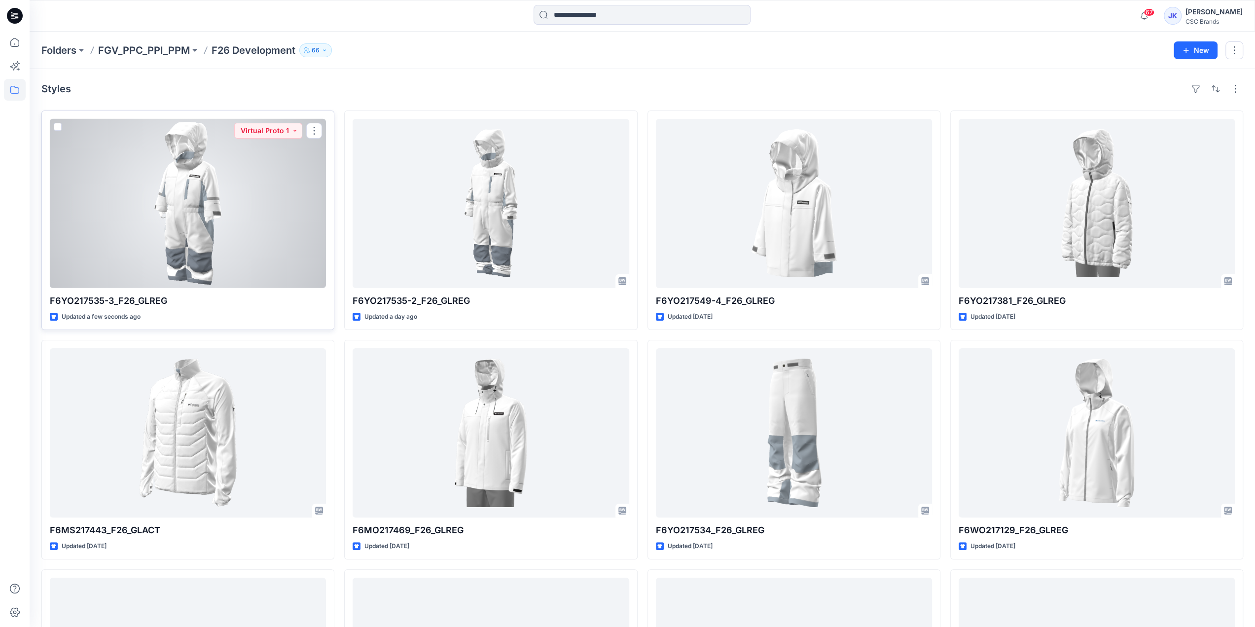 This screenshot has width=1255, height=627. Describe the element at coordinates (794, 203) in the screenshot. I see `a: F6YO217549-4_F26_GLREG` at that location.